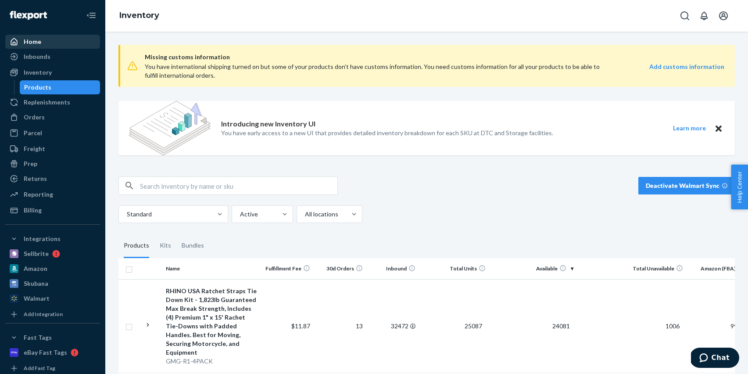 This screenshot has height=374, width=748. Describe the element at coordinates (687, 66) in the screenshot. I see `strong: Add customs information` at that location.